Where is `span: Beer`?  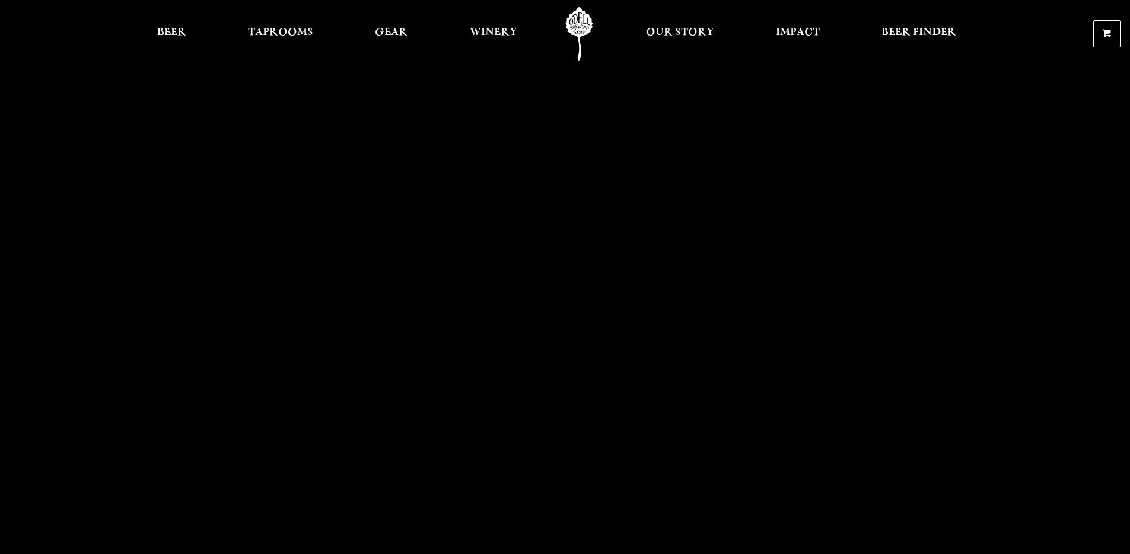 span: Beer is located at coordinates (171, 33).